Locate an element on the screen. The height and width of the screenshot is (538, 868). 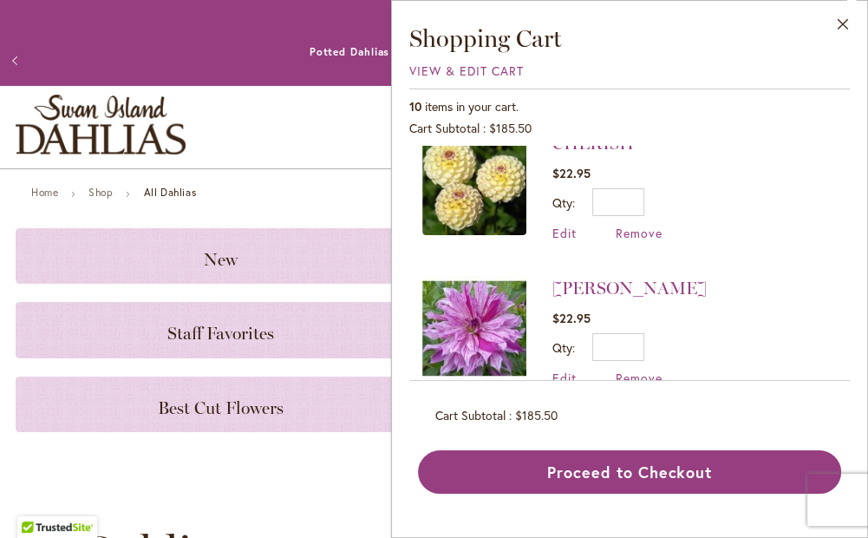
a: New is located at coordinates (220, 256).